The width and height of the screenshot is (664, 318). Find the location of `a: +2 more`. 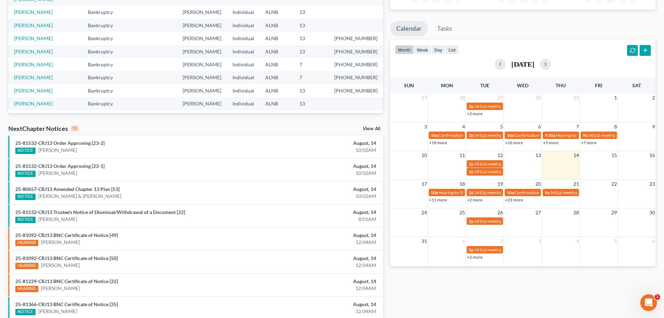

a: +2 more is located at coordinates (475, 113).